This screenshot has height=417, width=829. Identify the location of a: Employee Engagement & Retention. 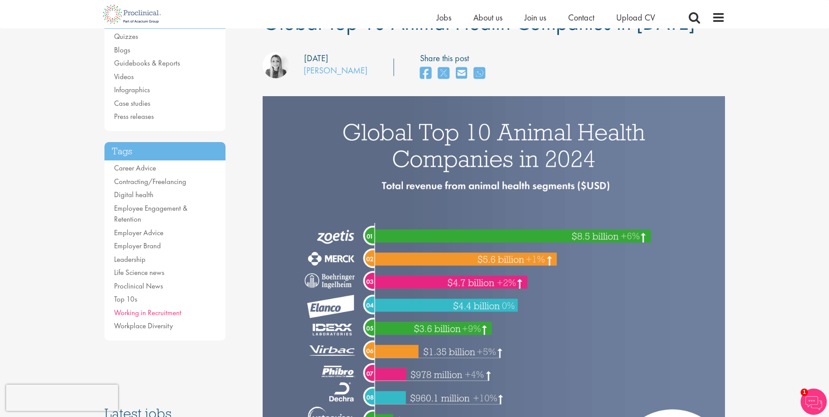
(151, 214).